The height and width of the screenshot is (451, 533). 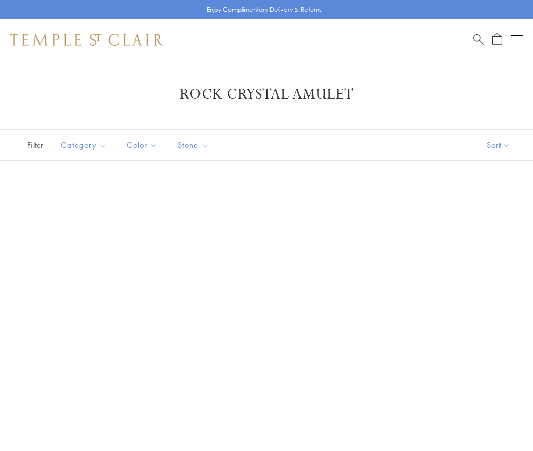 I want to click on img: Temple St. Clair, so click(x=87, y=40).